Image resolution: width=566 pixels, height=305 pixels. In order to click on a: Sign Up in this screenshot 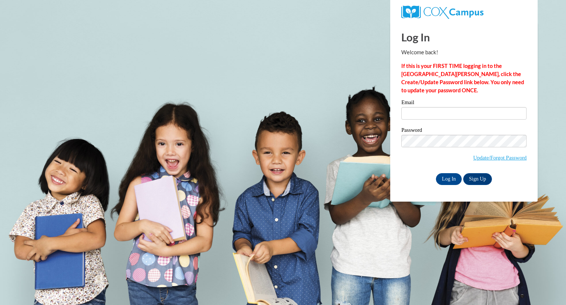, I will do `click(478, 179)`.